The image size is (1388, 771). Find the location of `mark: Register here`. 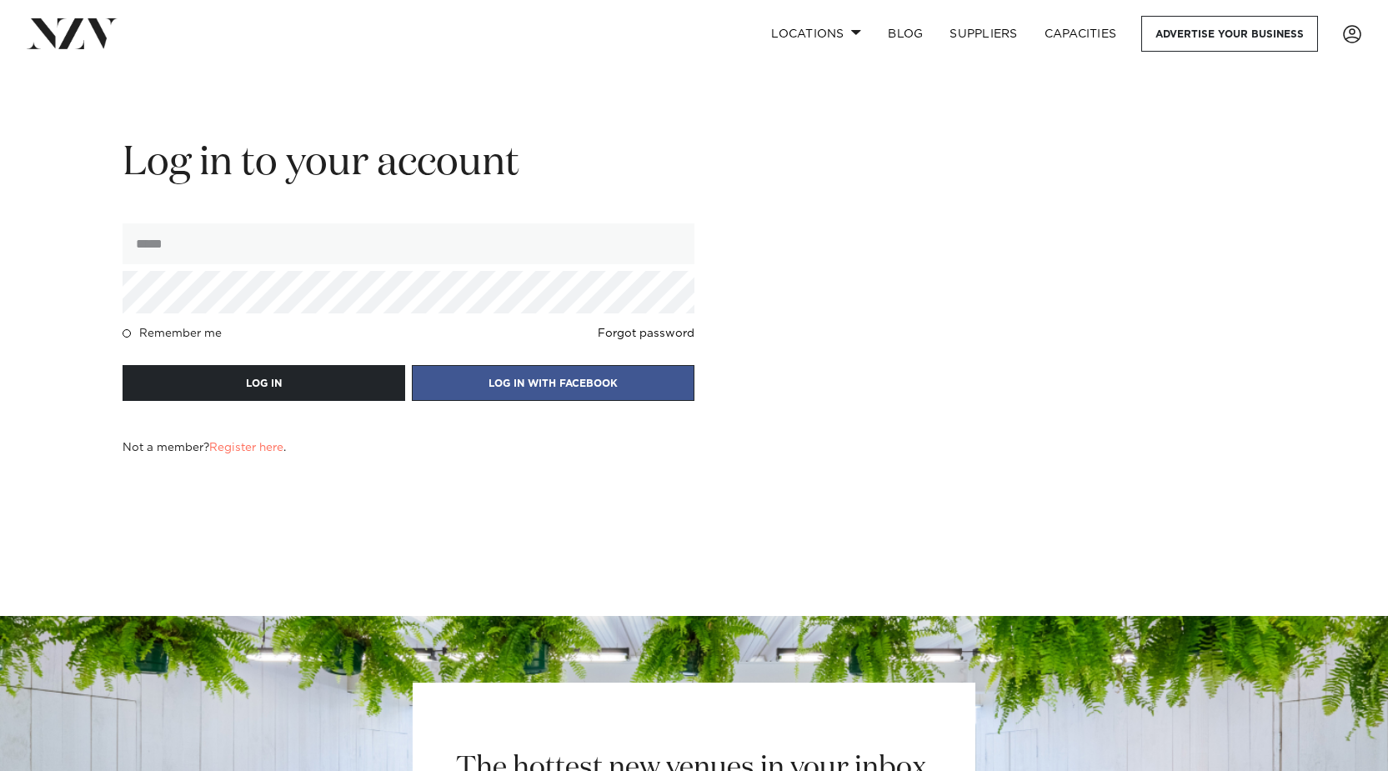

mark: Register here is located at coordinates (246, 448).